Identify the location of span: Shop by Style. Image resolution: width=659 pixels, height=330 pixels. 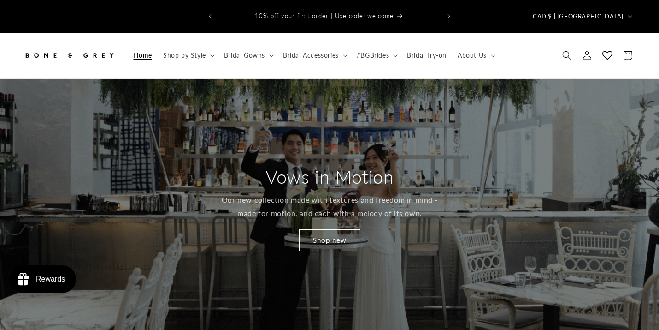
(184, 55).